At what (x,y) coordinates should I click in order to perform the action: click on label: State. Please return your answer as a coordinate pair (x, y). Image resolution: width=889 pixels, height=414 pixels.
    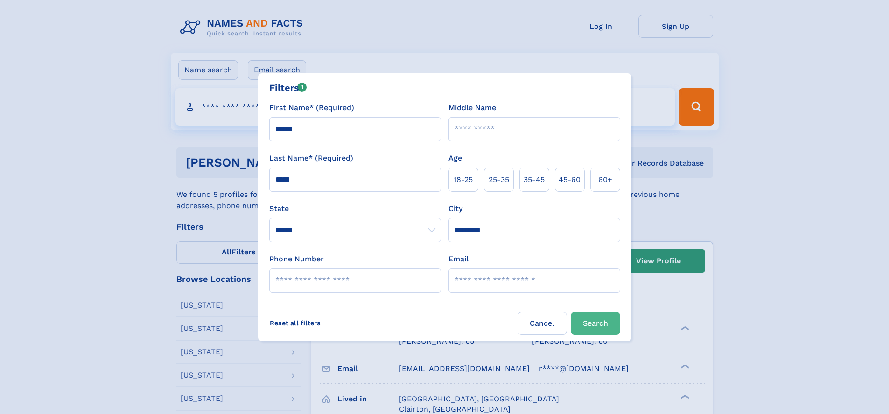
    Looking at the image, I should click on (355, 209).